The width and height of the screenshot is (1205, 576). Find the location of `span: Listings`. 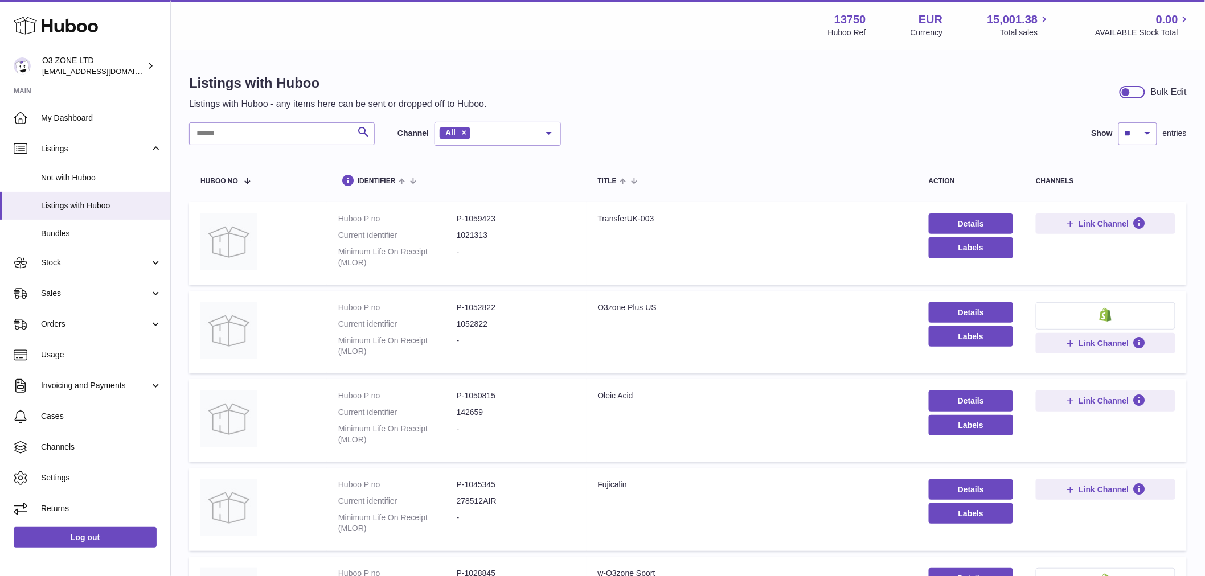

span: Listings is located at coordinates (95, 149).